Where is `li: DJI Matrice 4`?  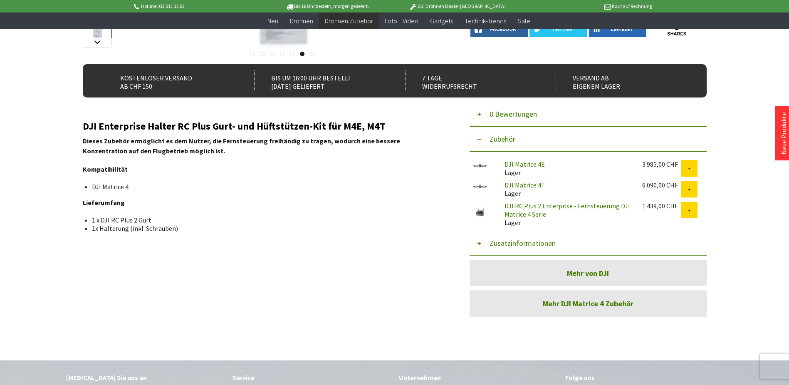
li: DJI Matrice 4 is located at coordinates (265, 186).